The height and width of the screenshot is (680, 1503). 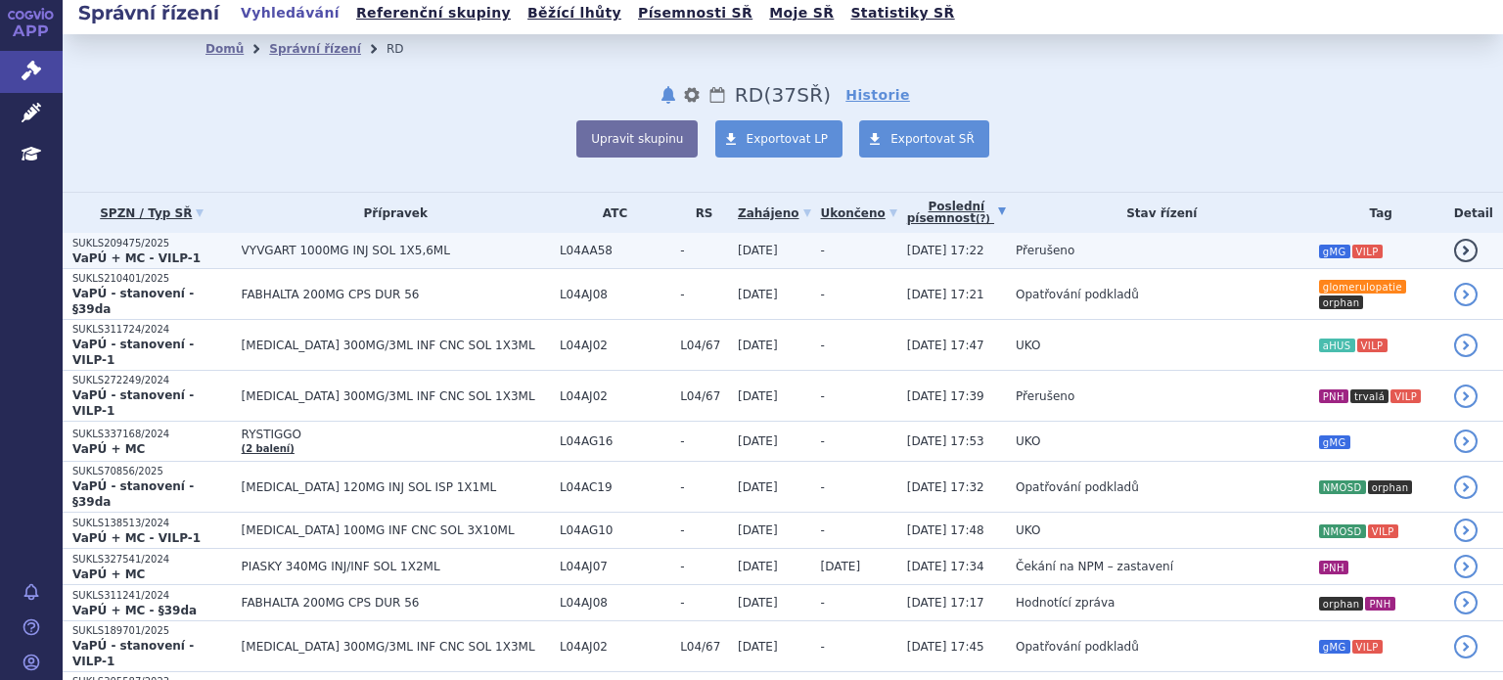 What do you see at coordinates (1065, 603) in the screenshot?
I see `span: Hodnotící zpráva` at bounding box center [1065, 603].